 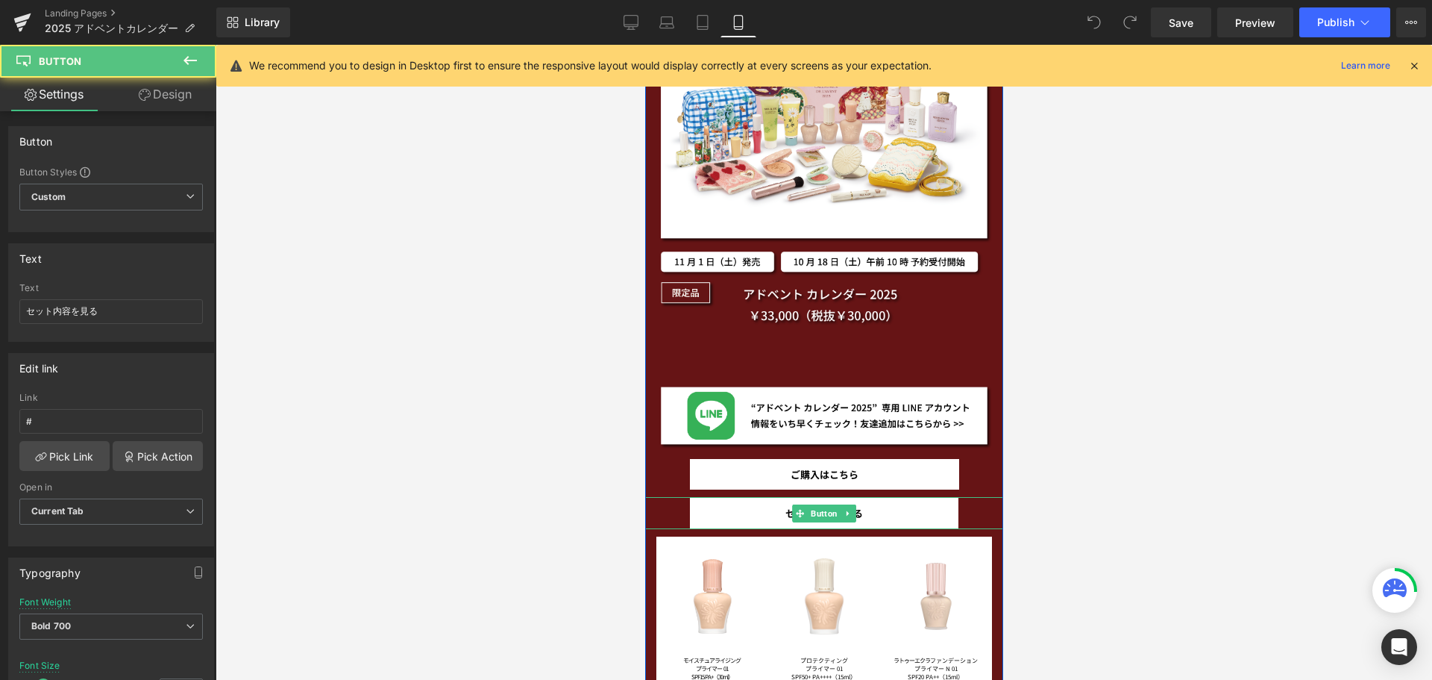 What do you see at coordinates (131, 13) in the screenshot?
I see `a: Landing Pages` at bounding box center [131, 13].